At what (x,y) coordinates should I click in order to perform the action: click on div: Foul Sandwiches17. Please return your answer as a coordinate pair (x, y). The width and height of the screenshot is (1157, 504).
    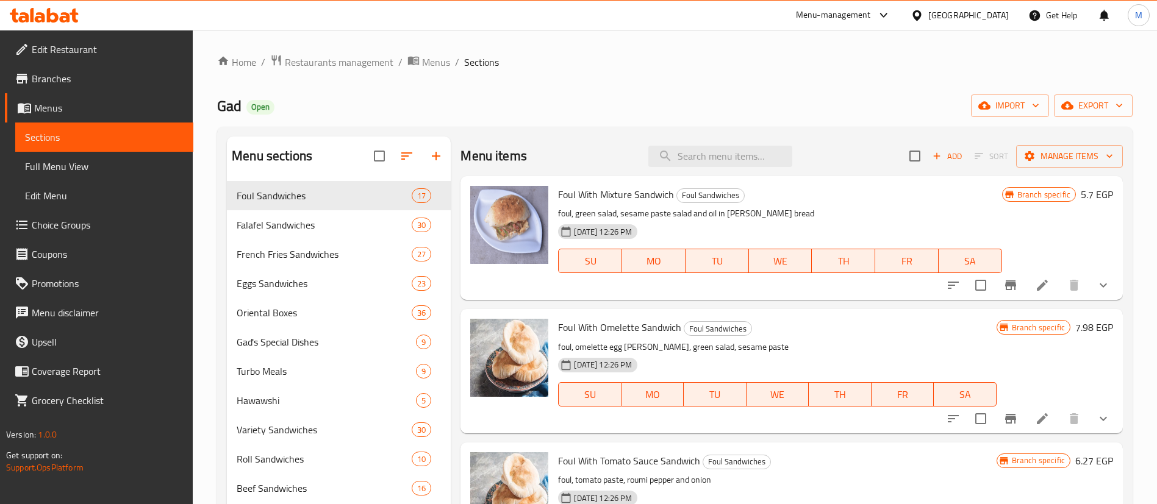
    Looking at the image, I should click on (338, 196).